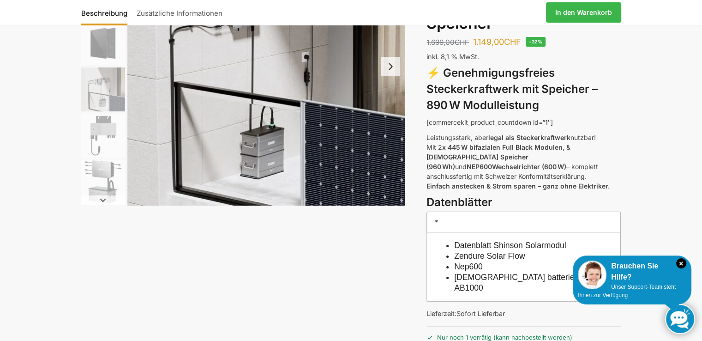 Image resolution: width=702 pixels, height=341 pixels. I want to click on h3: Datenblätter, so click(524, 202).